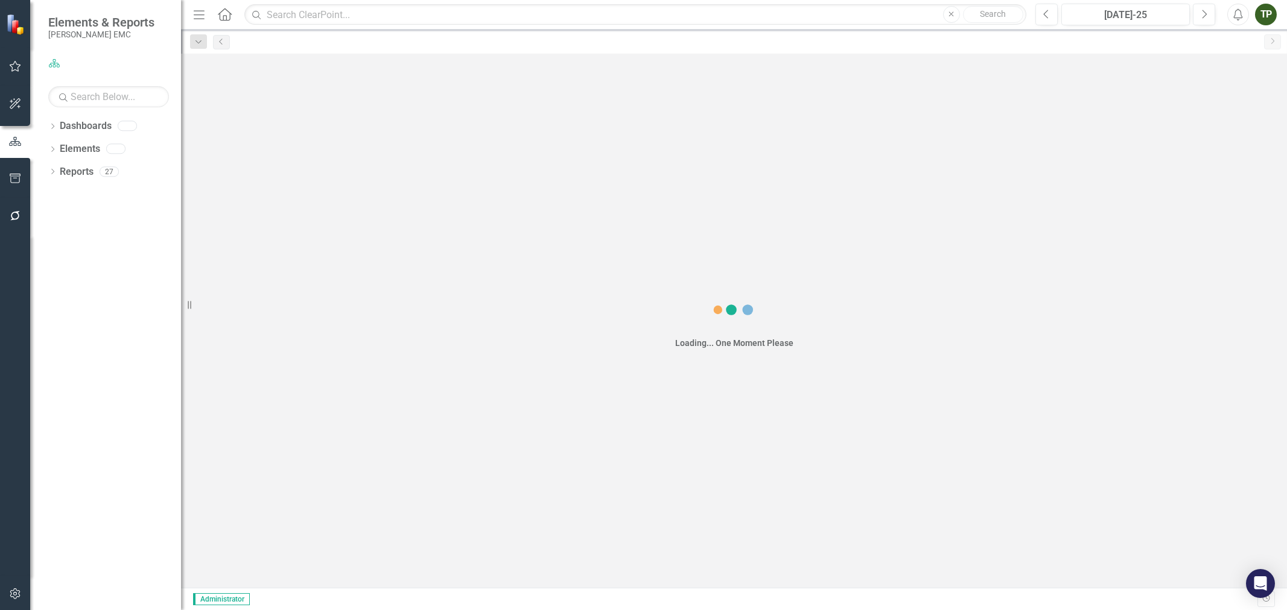 This screenshot has height=610, width=1287. I want to click on input: Search Below..., so click(109, 97).